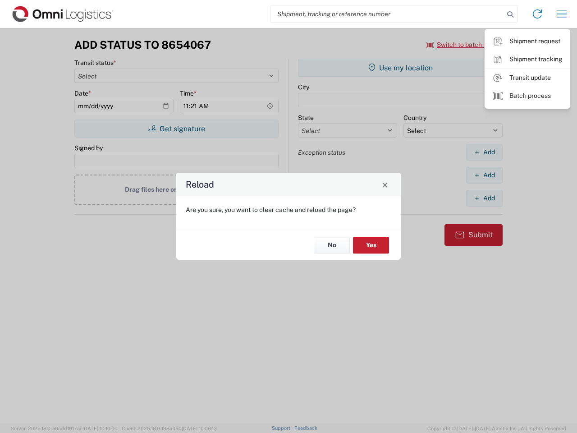  I want to click on button: Close, so click(385, 184).